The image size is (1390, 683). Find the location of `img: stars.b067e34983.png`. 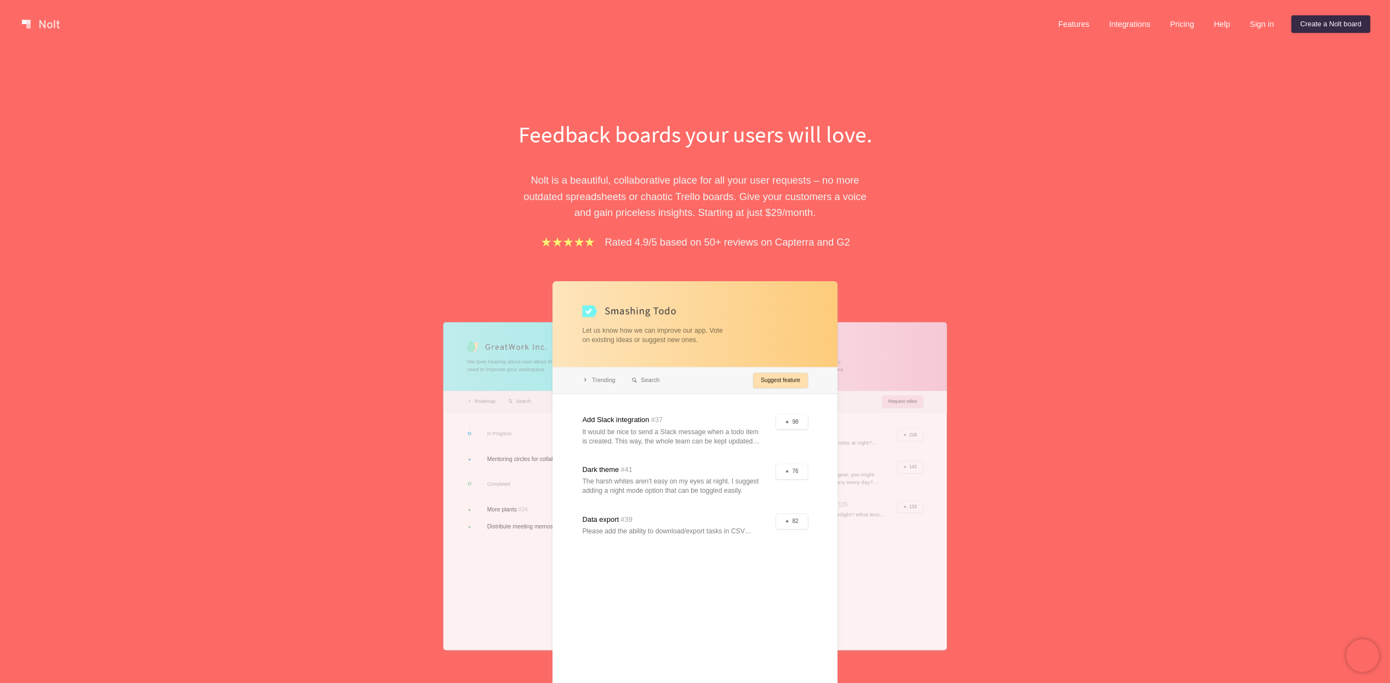

img: stars.b067e34983.png is located at coordinates (568, 242).